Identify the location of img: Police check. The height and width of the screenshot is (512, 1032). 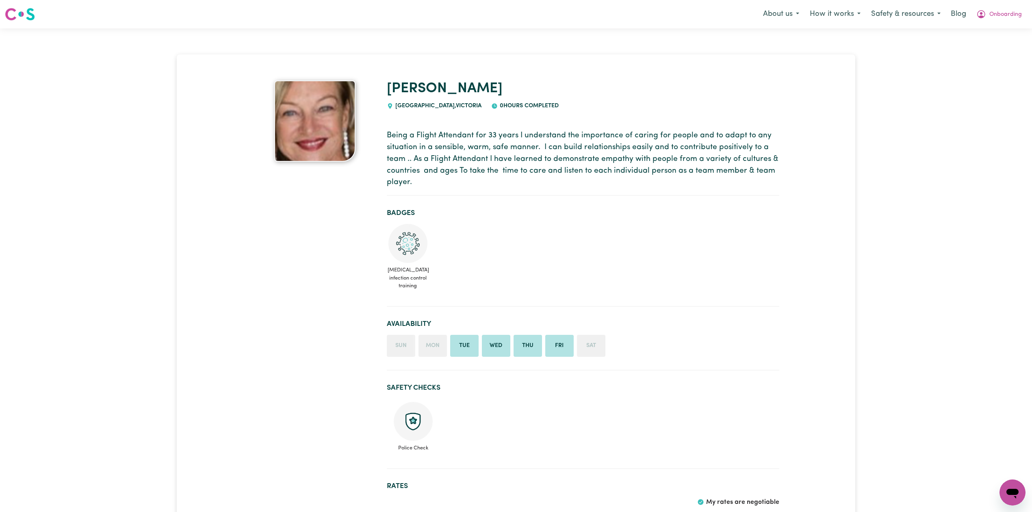
(413, 421).